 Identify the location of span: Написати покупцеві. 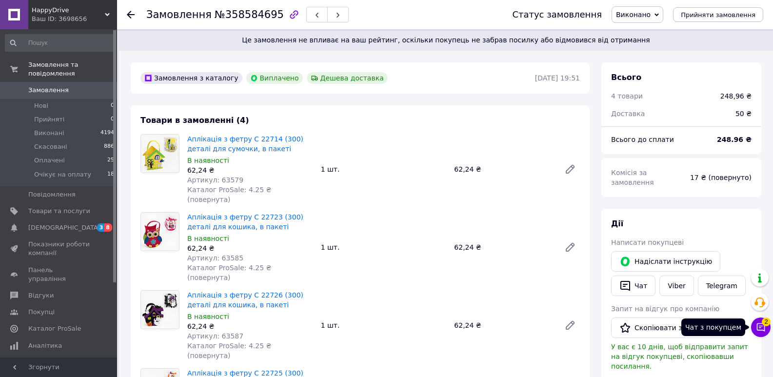
(647, 242).